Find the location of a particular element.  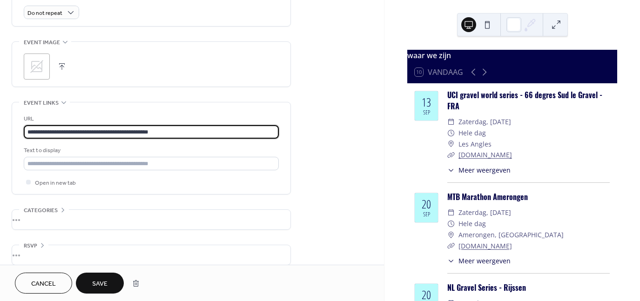

span: Save is located at coordinates (100, 284).